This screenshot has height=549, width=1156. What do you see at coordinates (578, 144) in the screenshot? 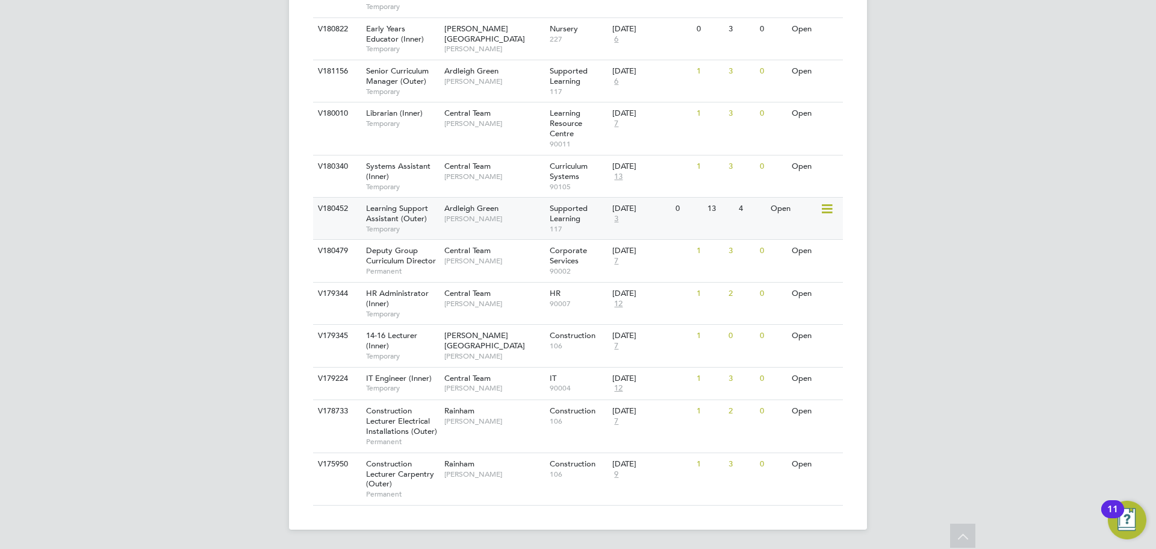
I see `span: 90011` at bounding box center [578, 144].